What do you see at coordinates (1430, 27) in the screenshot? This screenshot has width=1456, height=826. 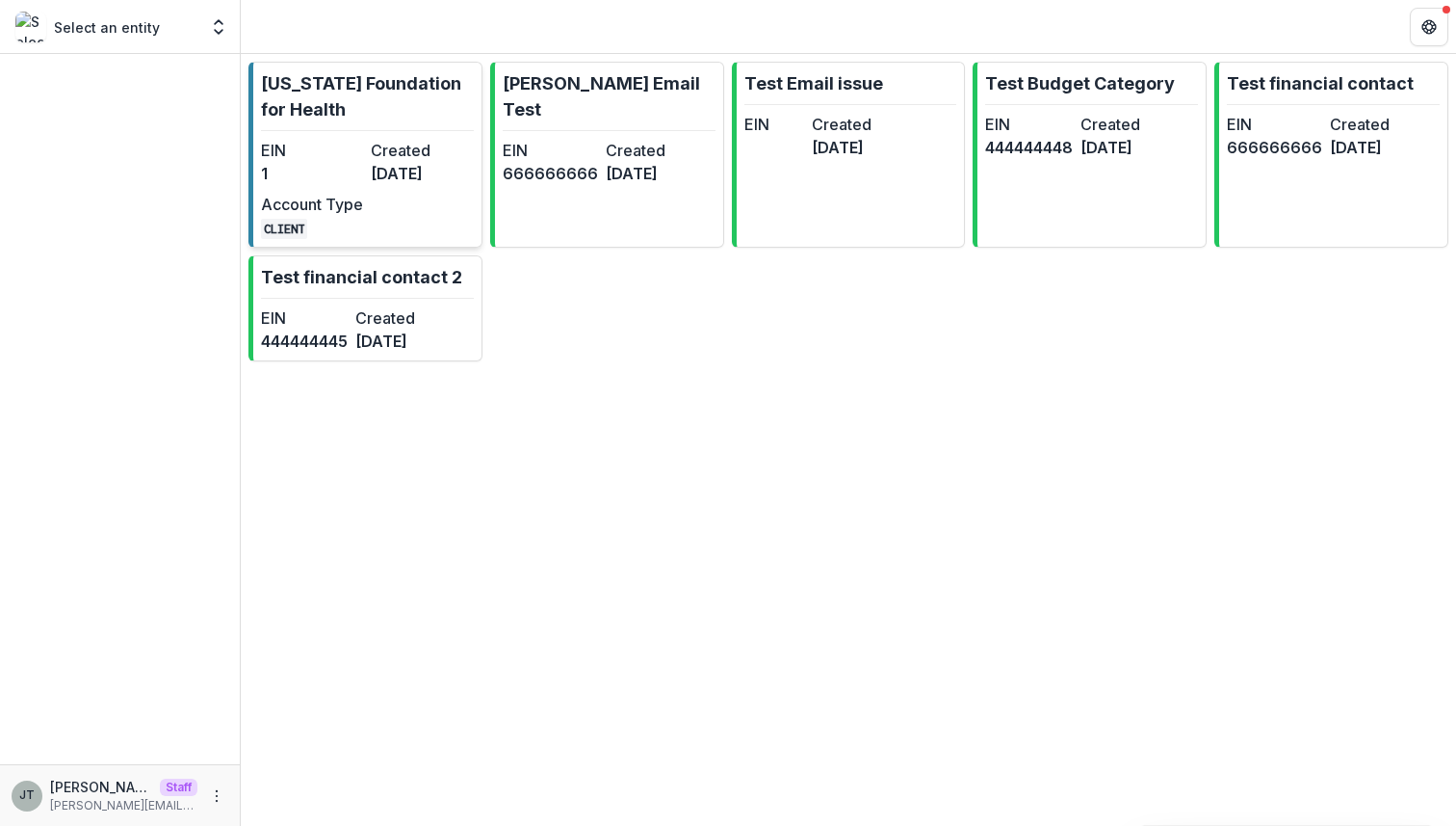 I see `button: Get Help` at bounding box center [1430, 27].